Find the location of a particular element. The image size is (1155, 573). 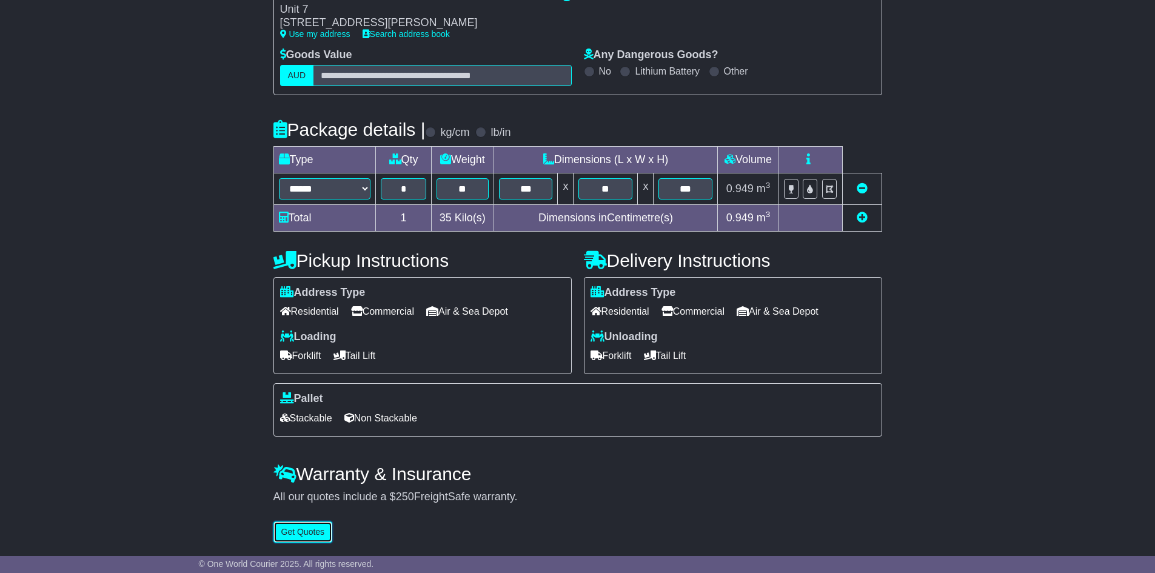

td: Weight is located at coordinates (463, 159).